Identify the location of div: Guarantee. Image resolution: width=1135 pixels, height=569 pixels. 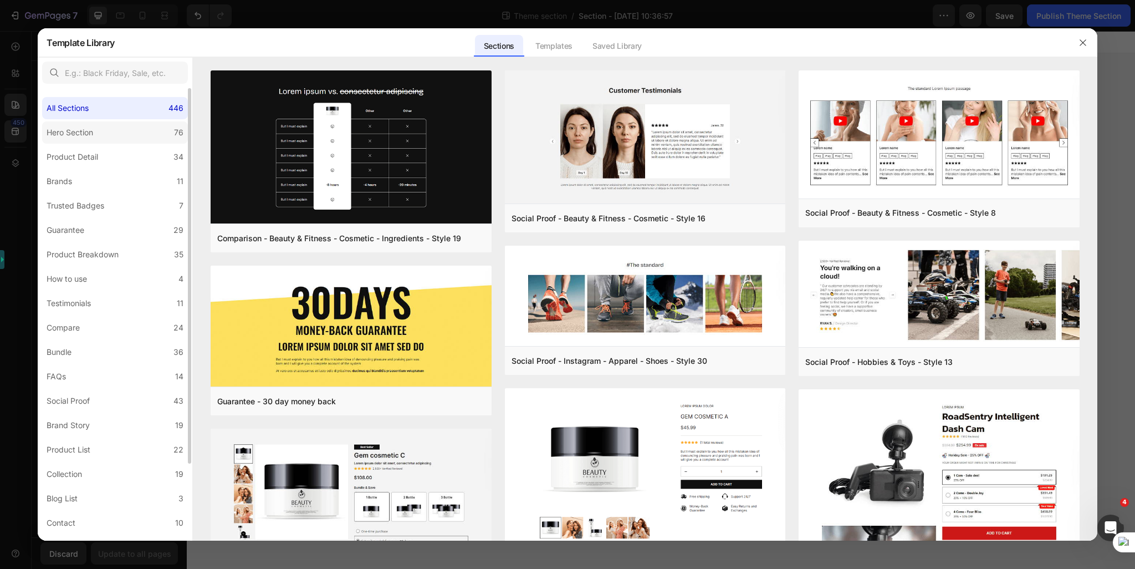
(65, 230).